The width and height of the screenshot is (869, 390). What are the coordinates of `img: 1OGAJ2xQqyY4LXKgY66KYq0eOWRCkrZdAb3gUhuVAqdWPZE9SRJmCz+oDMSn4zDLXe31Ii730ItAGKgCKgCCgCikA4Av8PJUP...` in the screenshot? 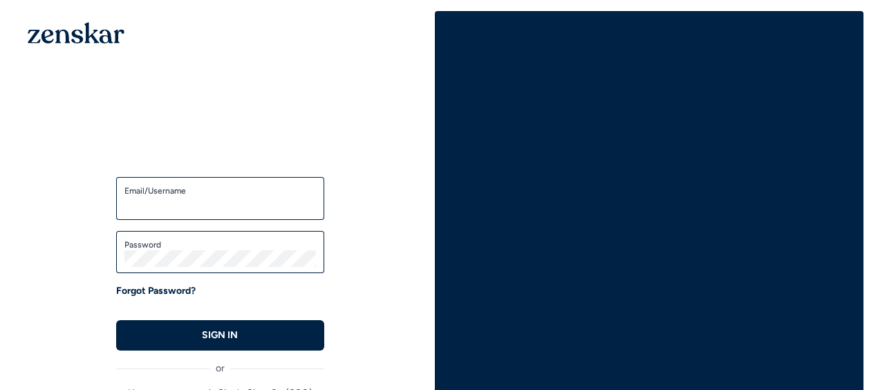 It's located at (76, 33).